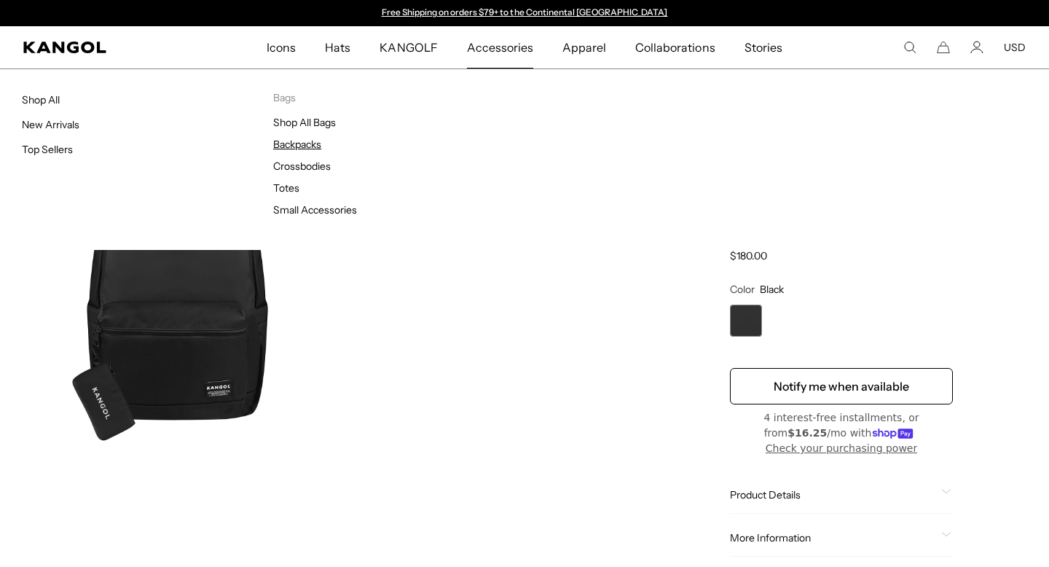 This screenshot has height=567, width=1049. What do you see at coordinates (50, 125) in the screenshot?
I see `a: New Arrivals` at bounding box center [50, 125].